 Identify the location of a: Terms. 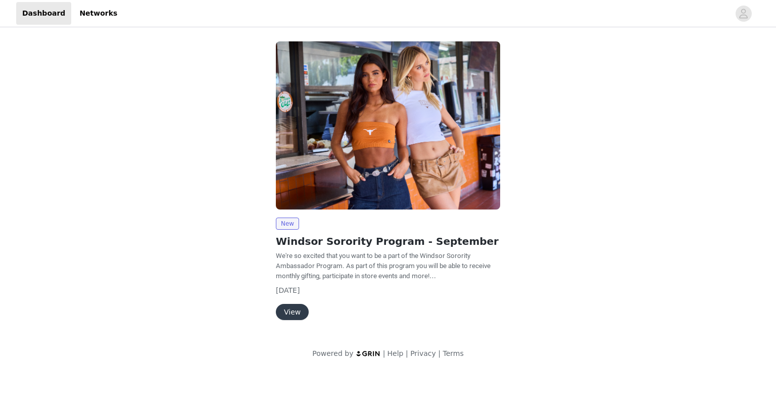
(453, 354).